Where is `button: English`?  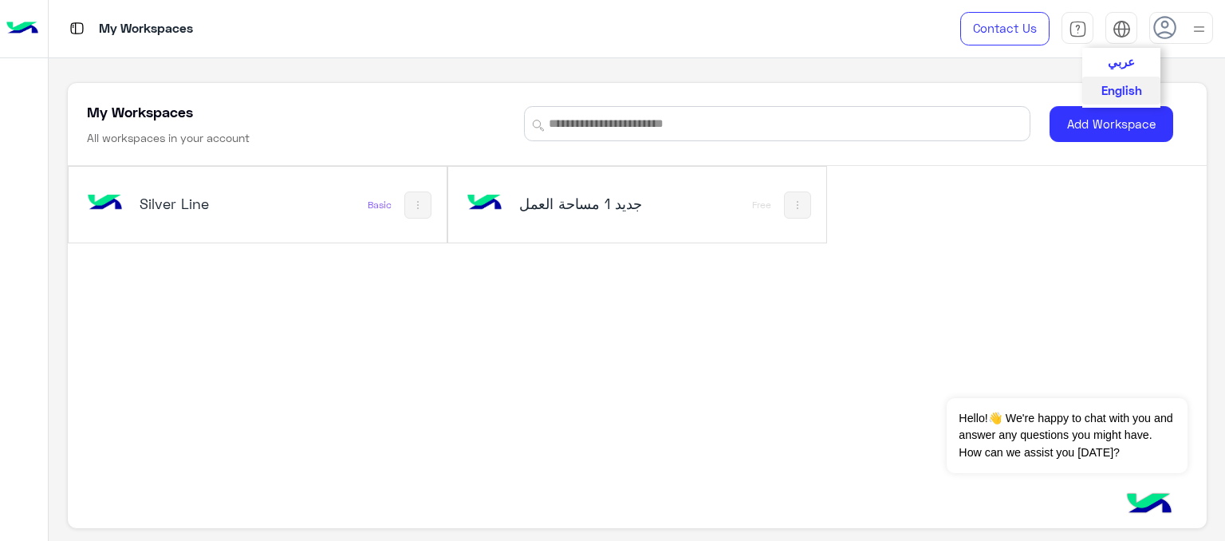
button: English is located at coordinates (1121, 91).